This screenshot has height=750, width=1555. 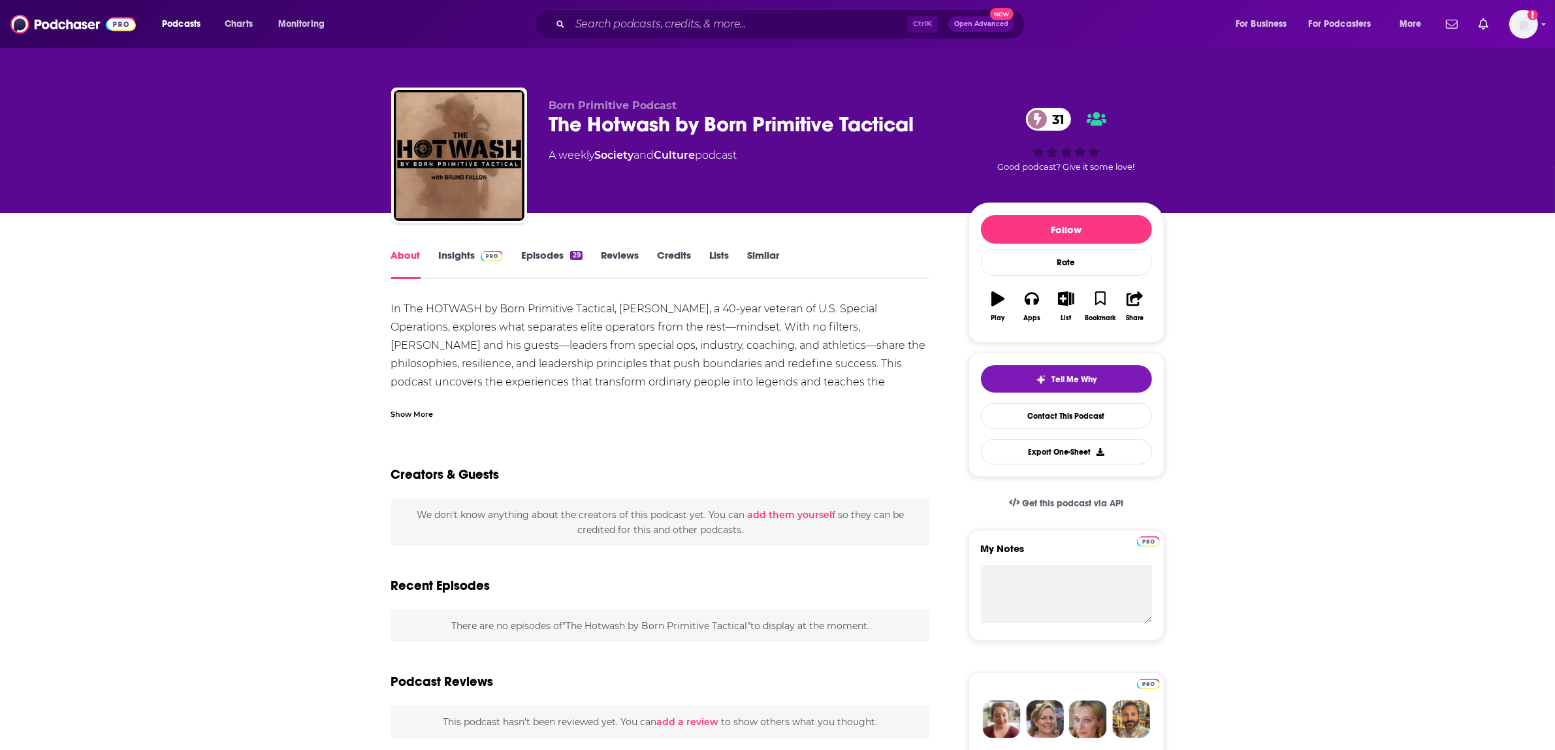 What do you see at coordinates (1066, 166) in the screenshot?
I see `span: Good podcast? Give it some love!` at bounding box center [1066, 166].